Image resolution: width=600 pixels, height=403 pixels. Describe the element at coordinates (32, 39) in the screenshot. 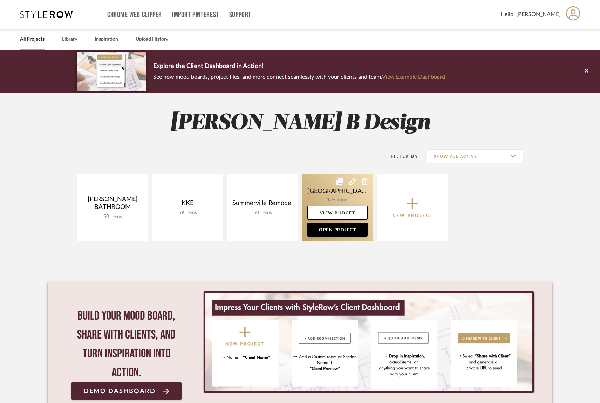

I see `a: All Projects` at that location.